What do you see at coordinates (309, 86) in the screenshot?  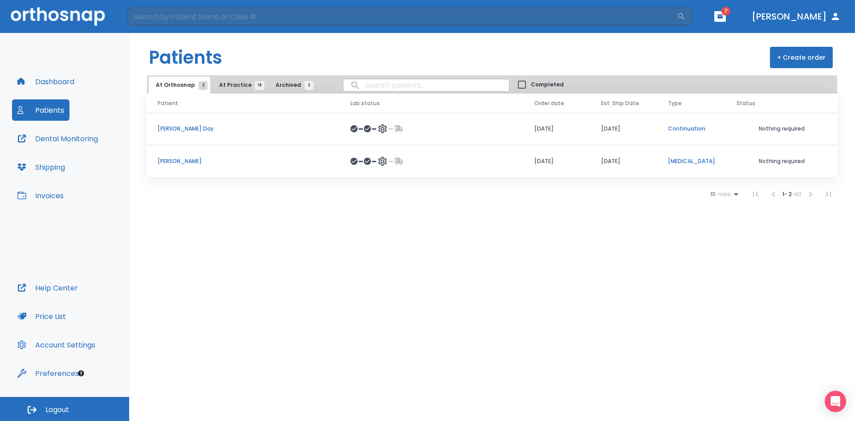 I see `span: 3` at bounding box center [309, 86].